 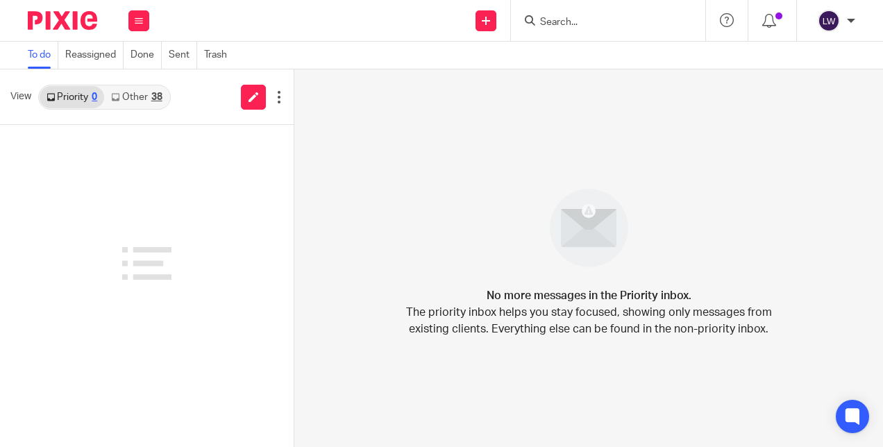 I want to click on div: 0, so click(x=94, y=97).